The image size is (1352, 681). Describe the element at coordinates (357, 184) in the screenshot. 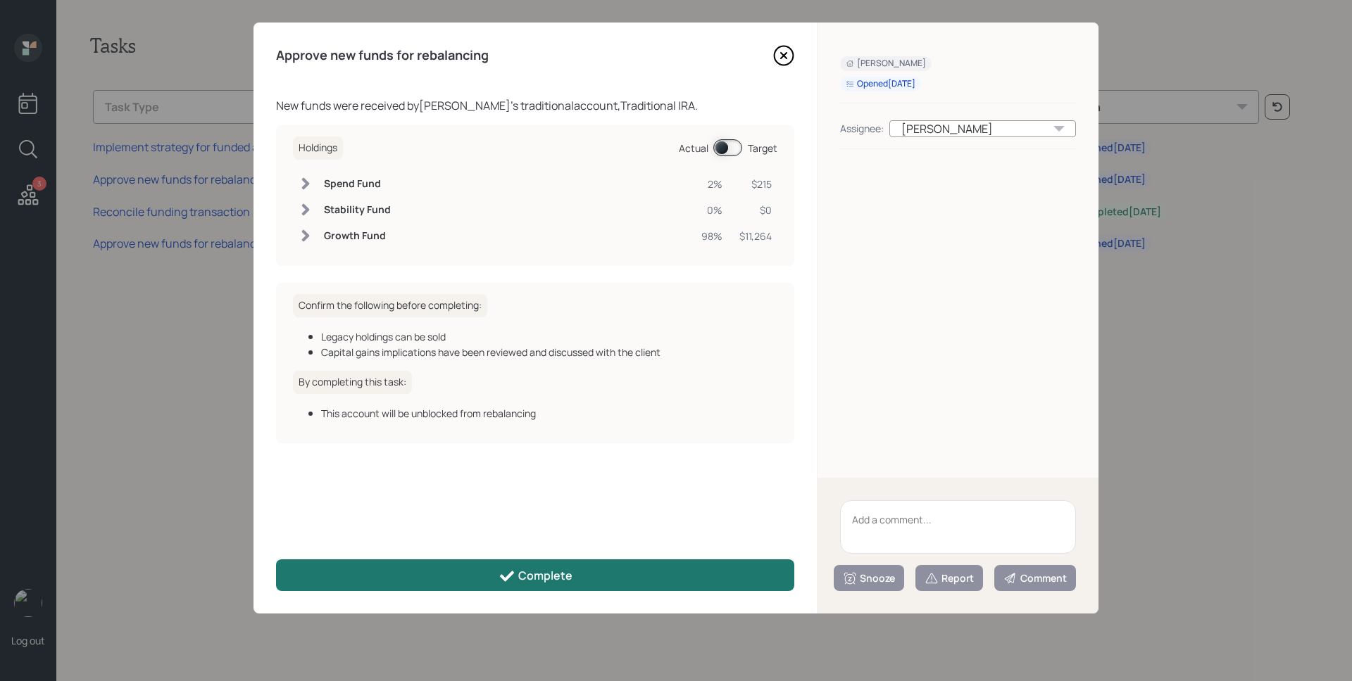

I see `h6: Spend Fund` at that location.